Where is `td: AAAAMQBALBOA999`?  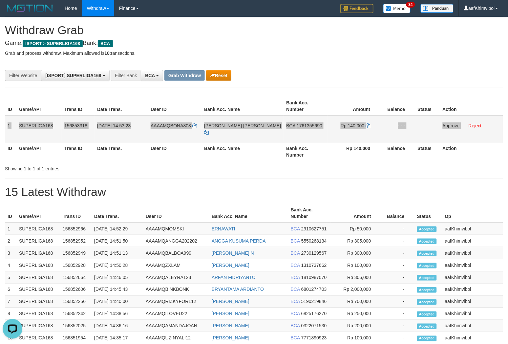
td: AAAAMQBALBOA999 is located at coordinates (176, 253).